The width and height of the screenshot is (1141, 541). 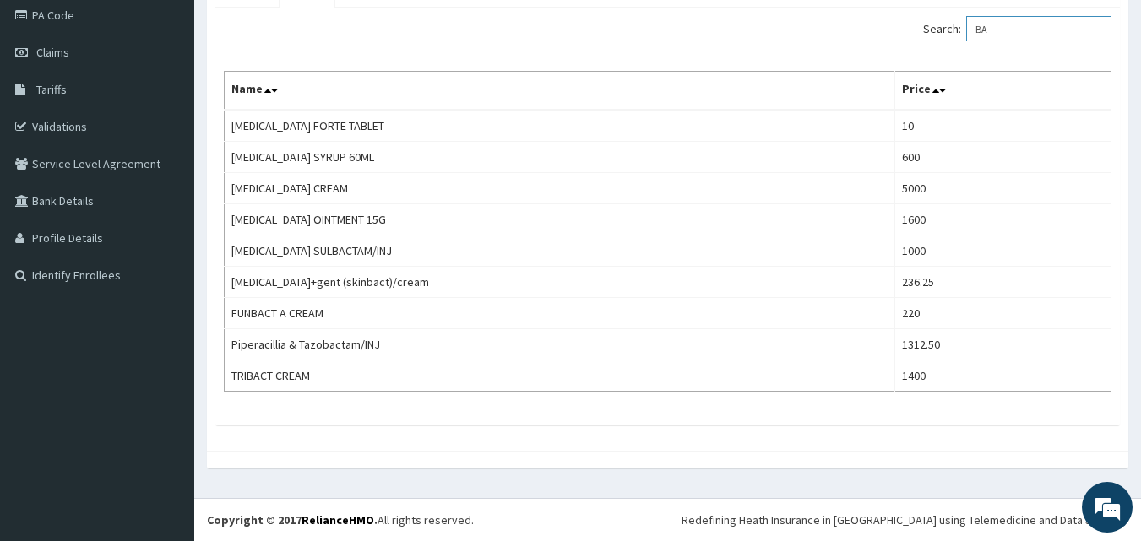 I want to click on td: 5000, so click(x=1002, y=188).